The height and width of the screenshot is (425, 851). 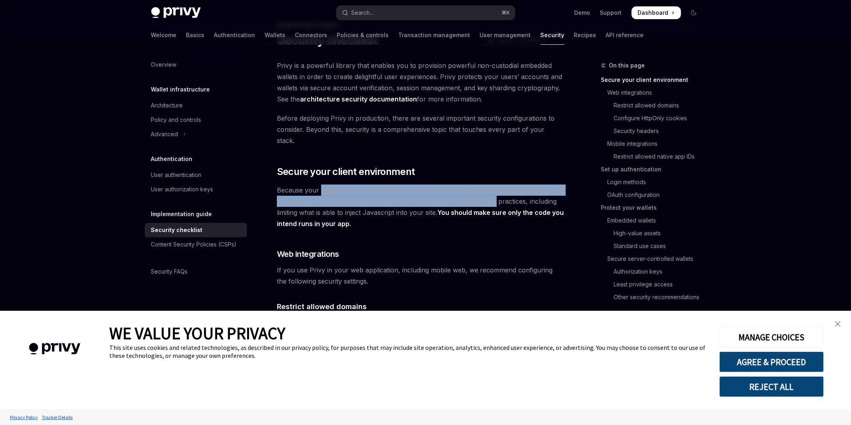 I want to click on a: Transaction management, so click(x=435, y=35).